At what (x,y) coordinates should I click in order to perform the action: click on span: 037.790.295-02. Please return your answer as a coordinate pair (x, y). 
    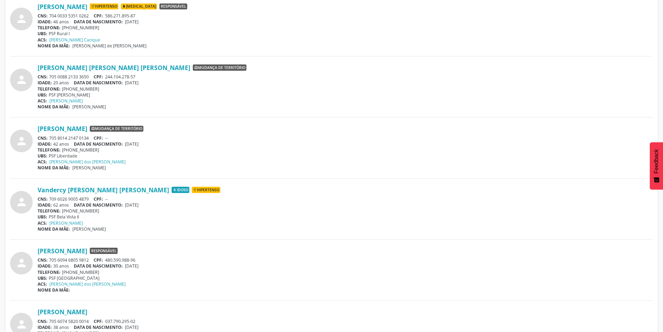
    Looking at the image, I should click on (120, 321).